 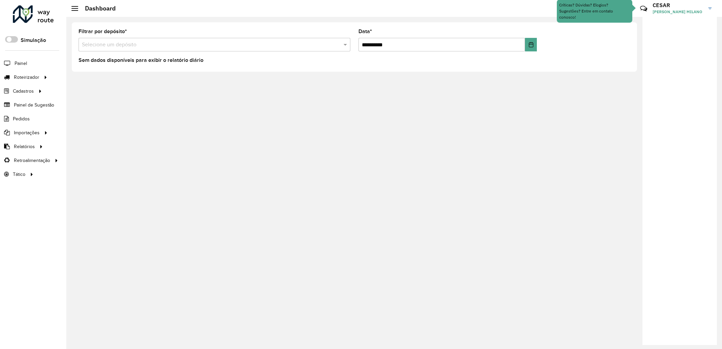 What do you see at coordinates (23, 91) in the screenshot?
I see `span: Cadastros` at bounding box center [23, 91].